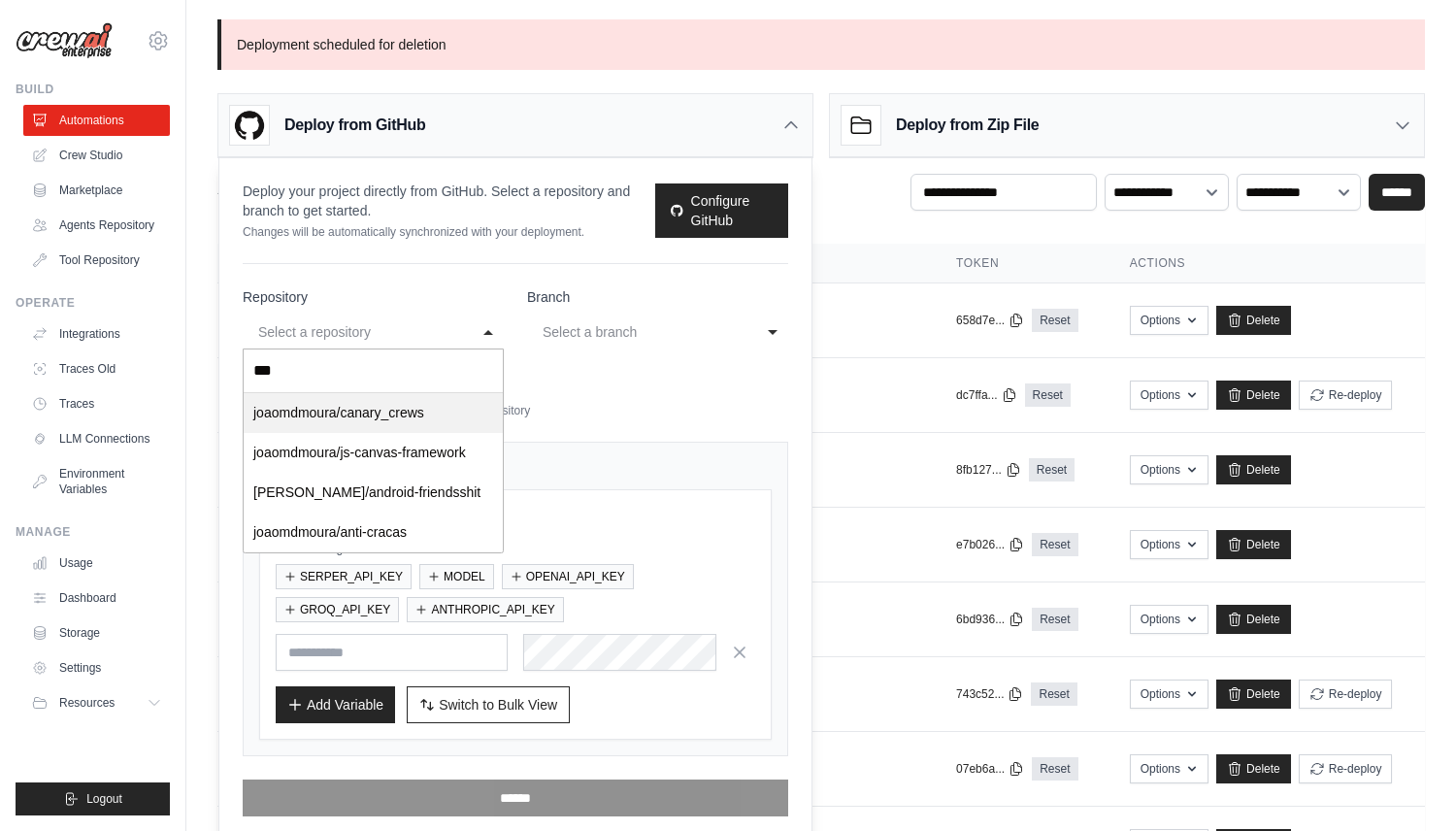 This screenshot has width=1456, height=831. I want to click on a: Environment Variables, so click(96, 481).